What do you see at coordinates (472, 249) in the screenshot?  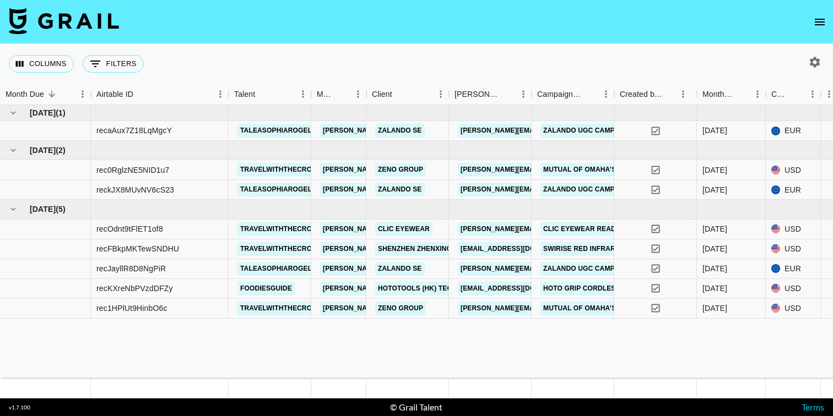 I see `a: Shenzhen Zhenxing Ruitong Technology Co., Ltd.` at bounding box center [472, 249].